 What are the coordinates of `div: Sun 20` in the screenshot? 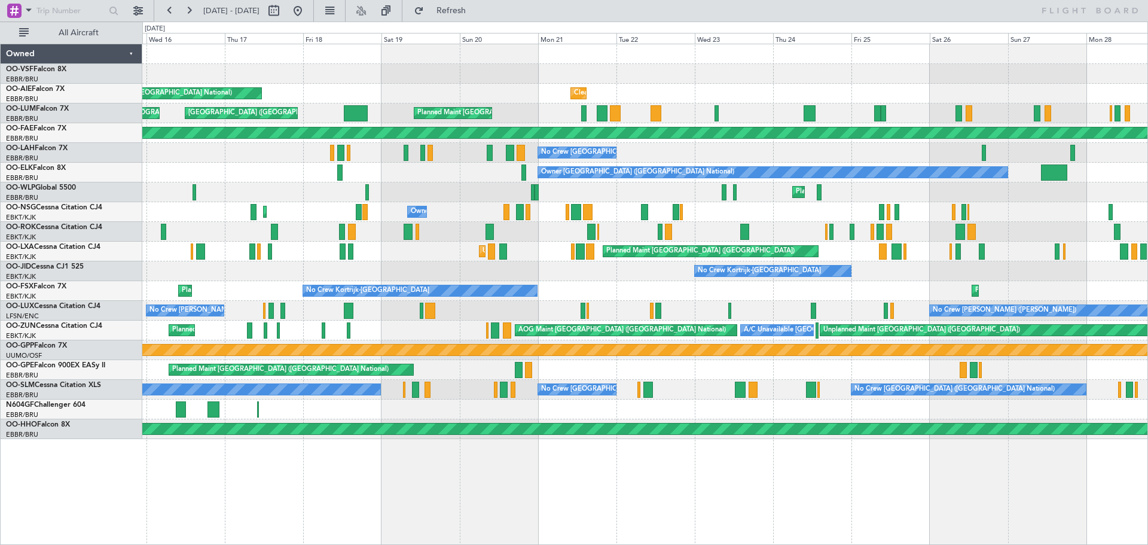 It's located at (499, 38).